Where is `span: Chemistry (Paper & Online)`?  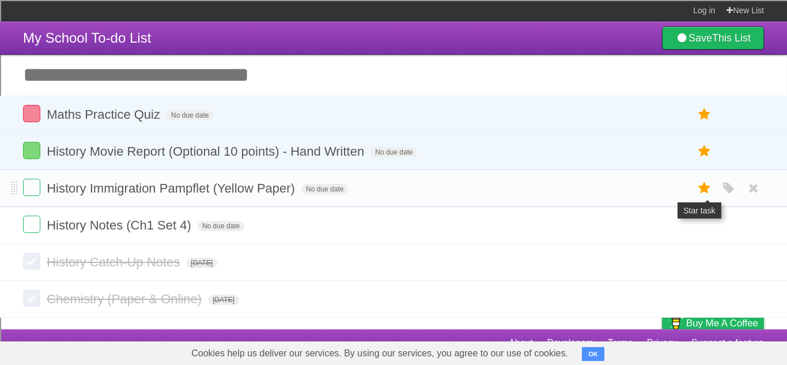
span: Chemistry (Paper & Online) is located at coordinates (126, 298).